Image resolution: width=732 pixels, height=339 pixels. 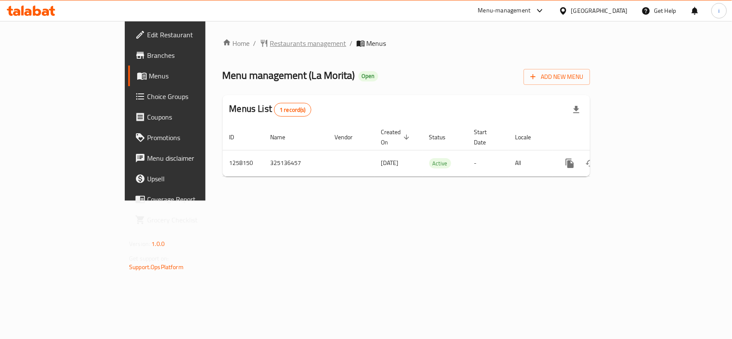 What do you see at coordinates (576, 110) in the screenshot?
I see `div: Export file` at bounding box center [576, 110].